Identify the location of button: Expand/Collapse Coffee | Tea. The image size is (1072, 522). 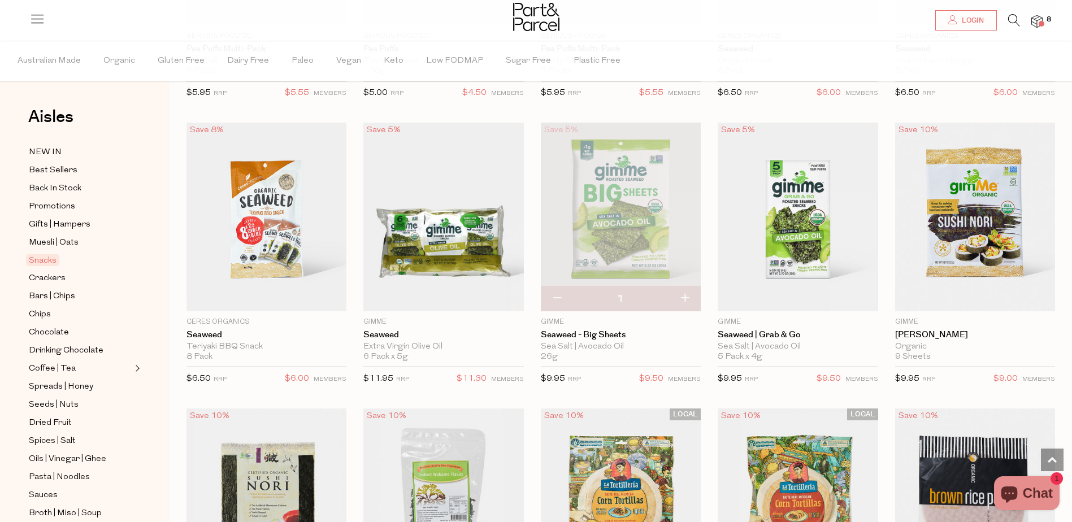
(136, 369).